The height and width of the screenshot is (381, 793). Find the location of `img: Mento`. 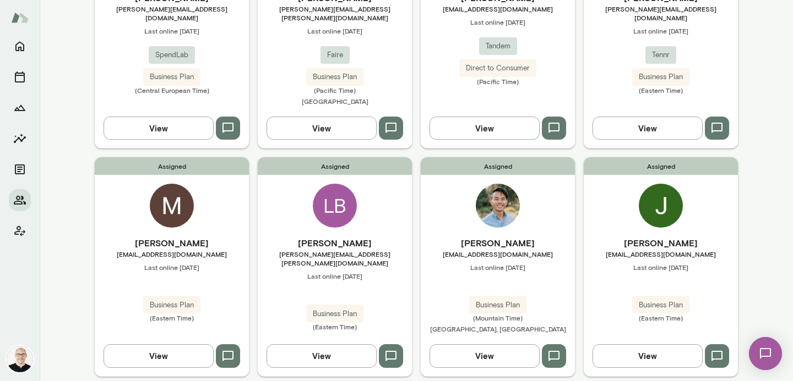

img: Mento is located at coordinates (20, 18).